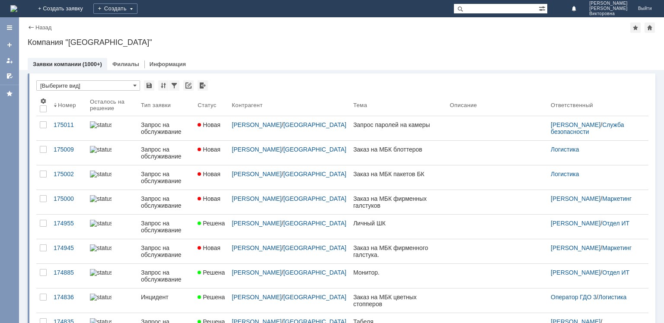  Describe the element at coordinates (112, 105) in the screenshot. I see `th: Осталось на решение` at that location.